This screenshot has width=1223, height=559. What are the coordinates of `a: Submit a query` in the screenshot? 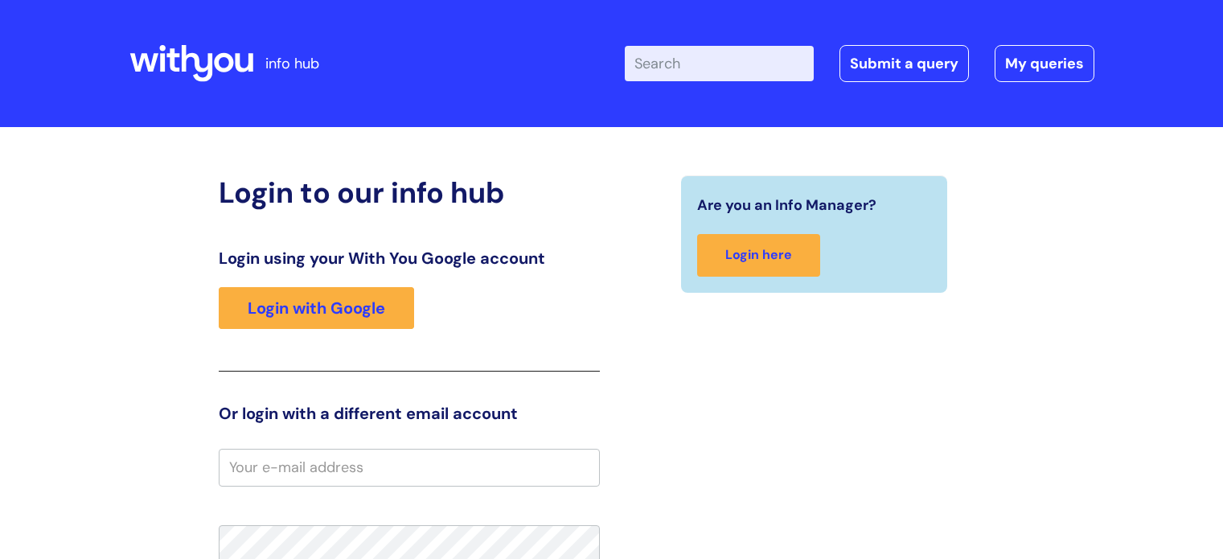 It's located at (904, 64).